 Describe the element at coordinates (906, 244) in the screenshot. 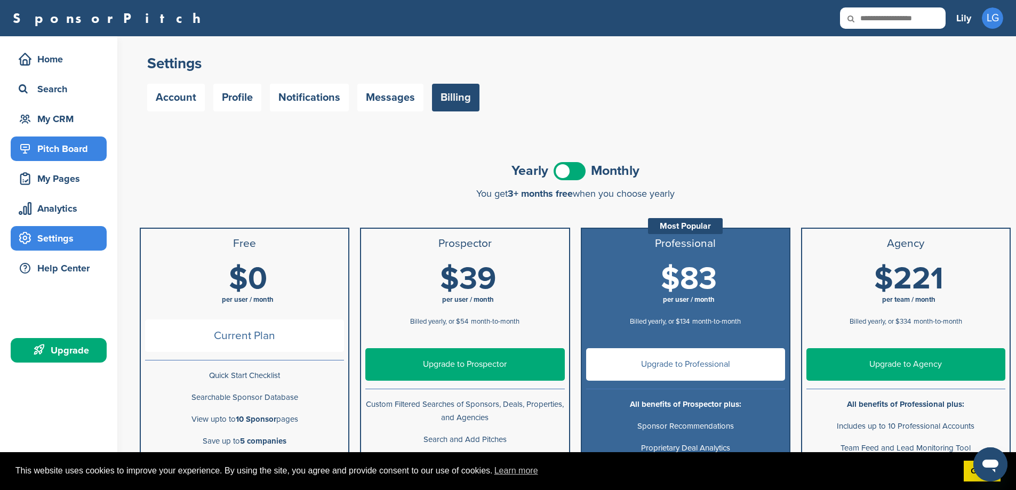

I see `h3: Agency` at that location.